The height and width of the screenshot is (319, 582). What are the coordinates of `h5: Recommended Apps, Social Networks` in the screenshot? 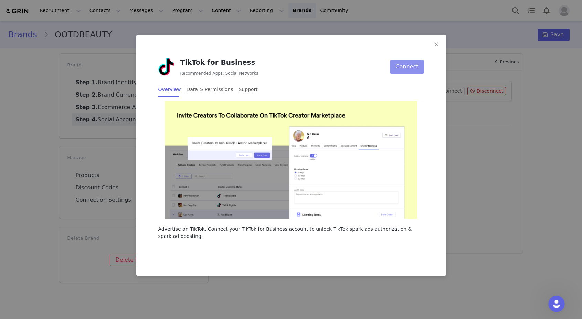 It's located at (219, 73).